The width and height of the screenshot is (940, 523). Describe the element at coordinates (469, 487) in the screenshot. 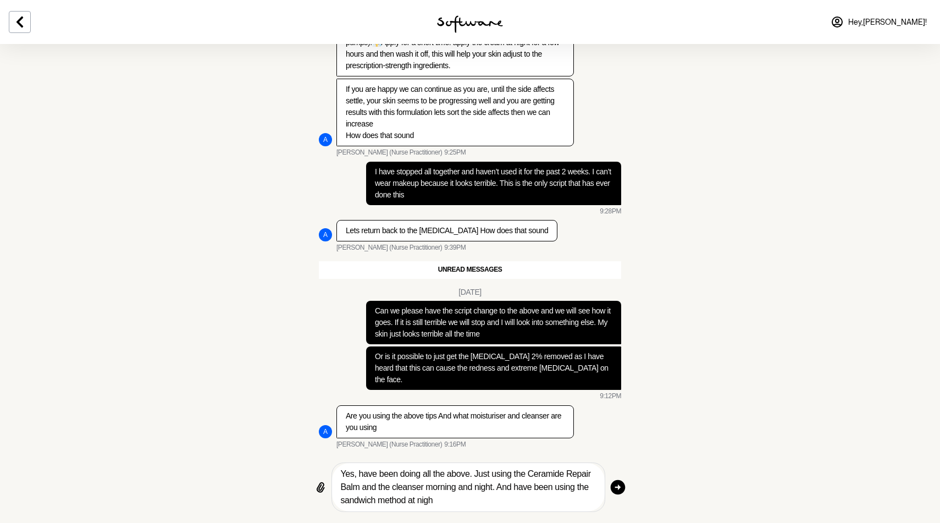

I see `textarea: Type your message` at that location.